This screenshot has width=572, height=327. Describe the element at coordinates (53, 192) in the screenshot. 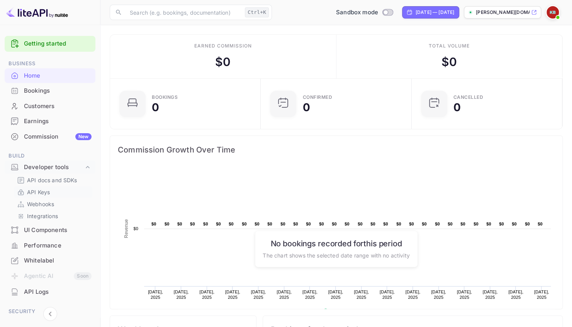

I see `a: API Keys` at that location.